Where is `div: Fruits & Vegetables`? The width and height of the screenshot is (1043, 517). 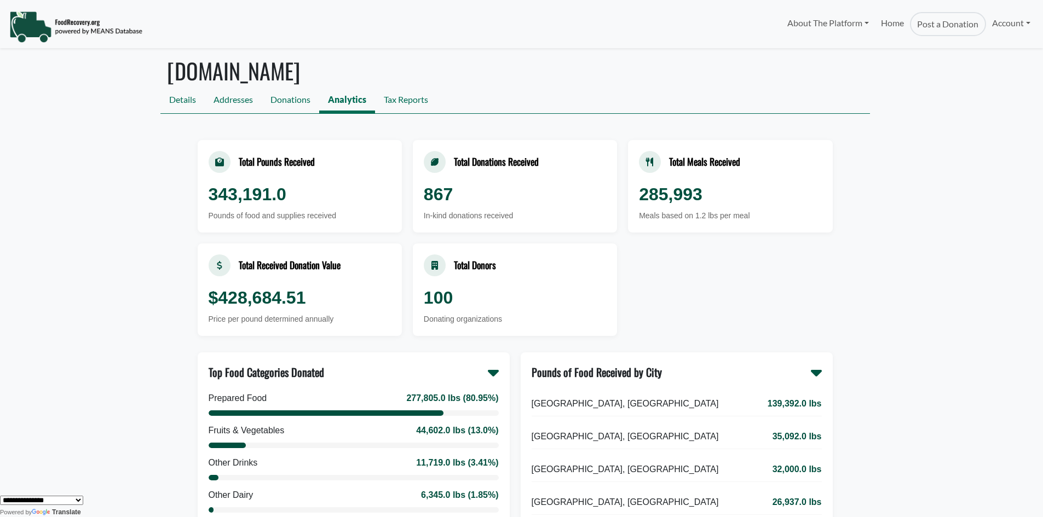 div: Fruits & Vegetables is located at coordinates (246, 431).